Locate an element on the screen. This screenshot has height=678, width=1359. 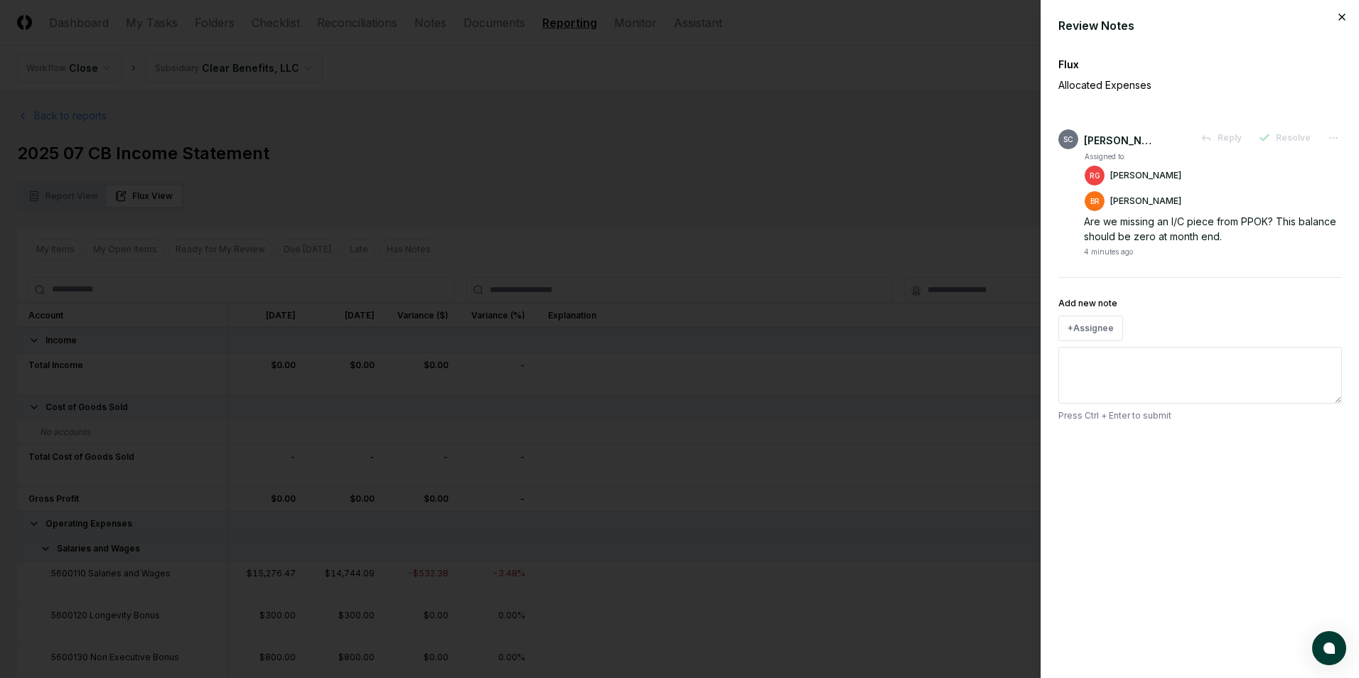
label: Add new note is located at coordinates (1088, 303).